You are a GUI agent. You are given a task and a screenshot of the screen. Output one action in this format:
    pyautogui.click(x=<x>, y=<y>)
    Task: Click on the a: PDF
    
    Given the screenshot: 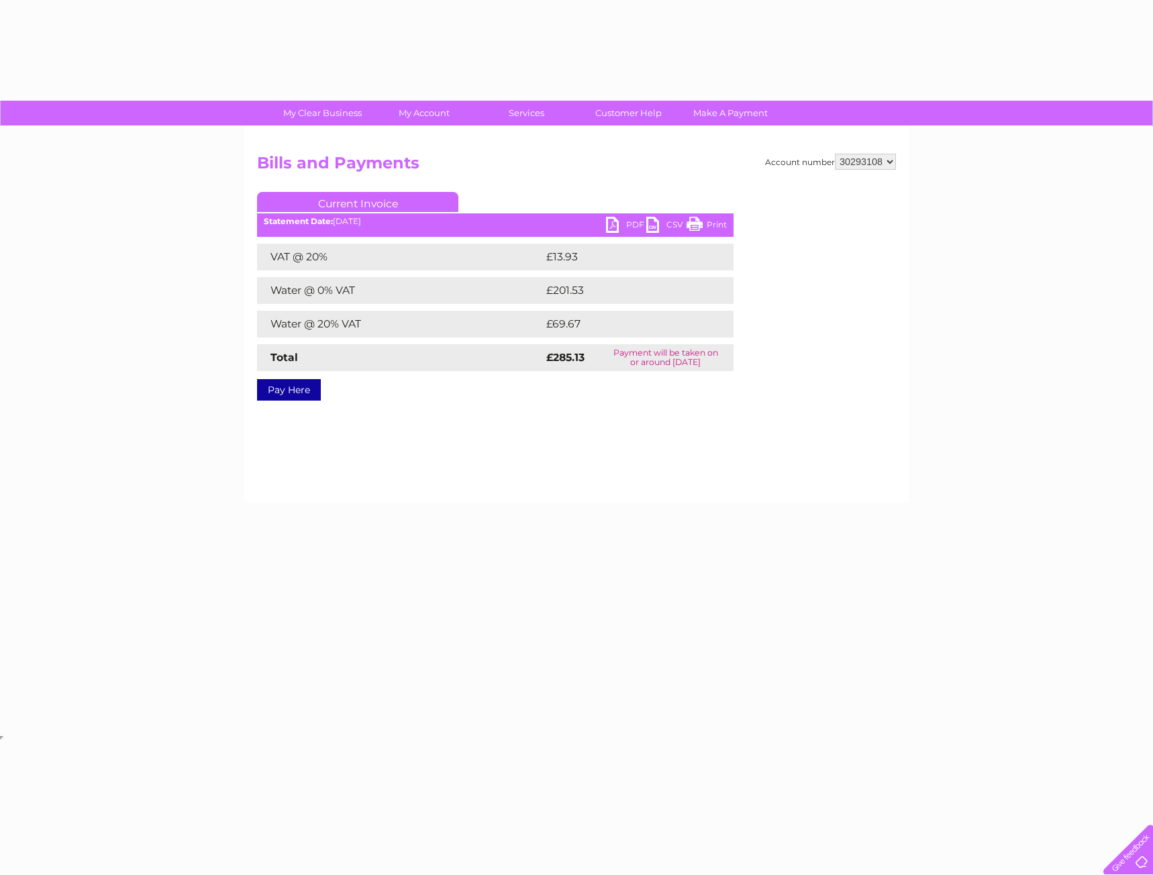 What is the action you would take?
    pyautogui.click(x=626, y=226)
    